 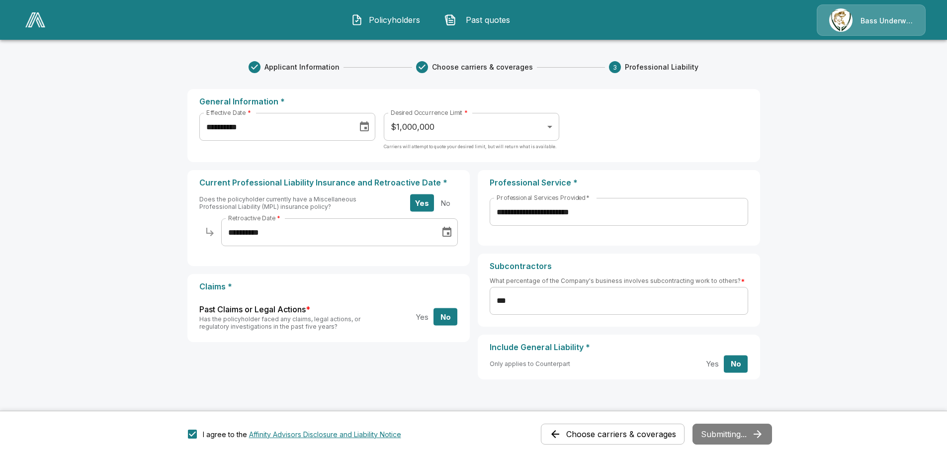 What do you see at coordinates (386, 20) in the screenshot?
I see `a: Policyholders IconPolicyholders` at bounding box center [386, 20].